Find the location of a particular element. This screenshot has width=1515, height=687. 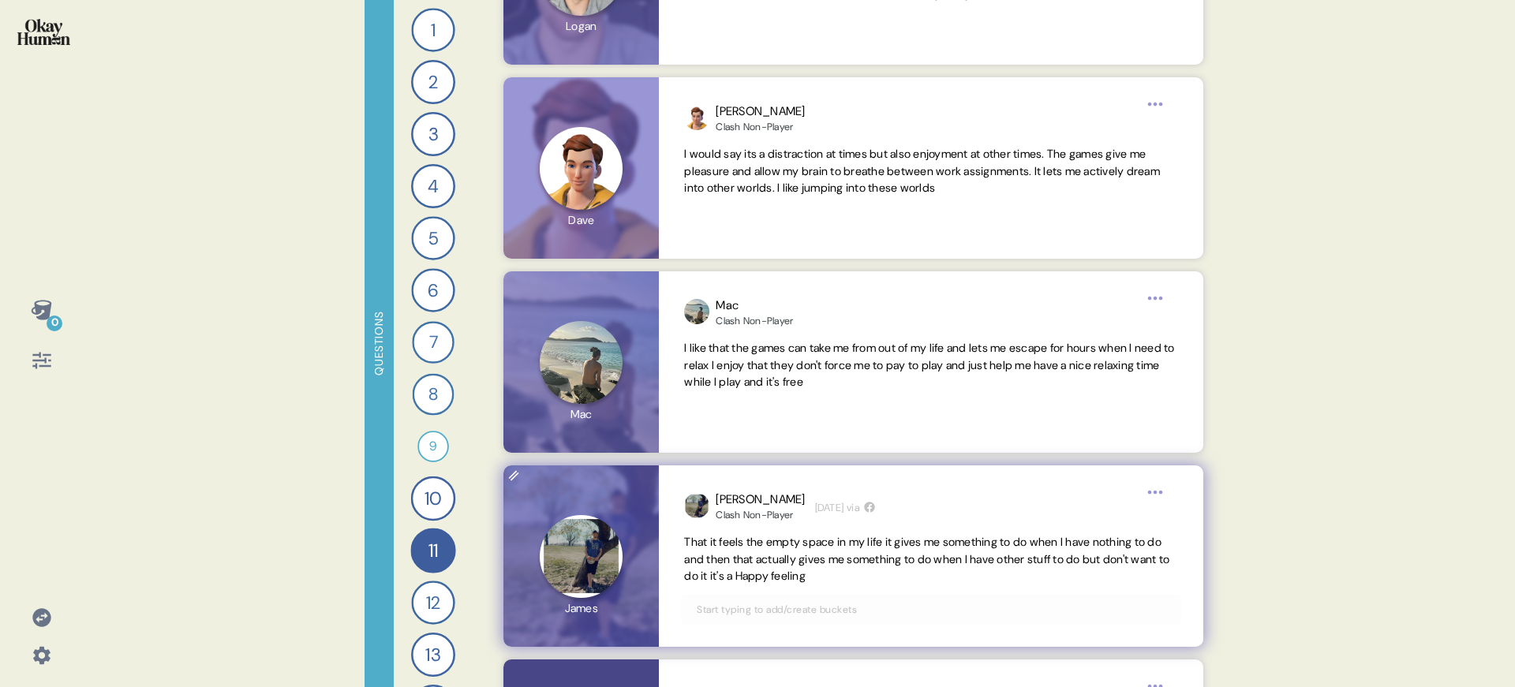

img: profilepic_32048656308059141.jpg is located at coordinates (697, 506).